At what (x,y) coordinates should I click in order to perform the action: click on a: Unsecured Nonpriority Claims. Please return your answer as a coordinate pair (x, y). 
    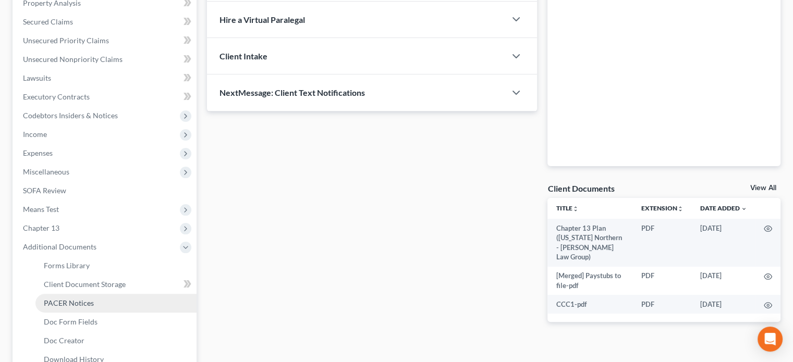
    Looking at the image, I should click on (105, 59).